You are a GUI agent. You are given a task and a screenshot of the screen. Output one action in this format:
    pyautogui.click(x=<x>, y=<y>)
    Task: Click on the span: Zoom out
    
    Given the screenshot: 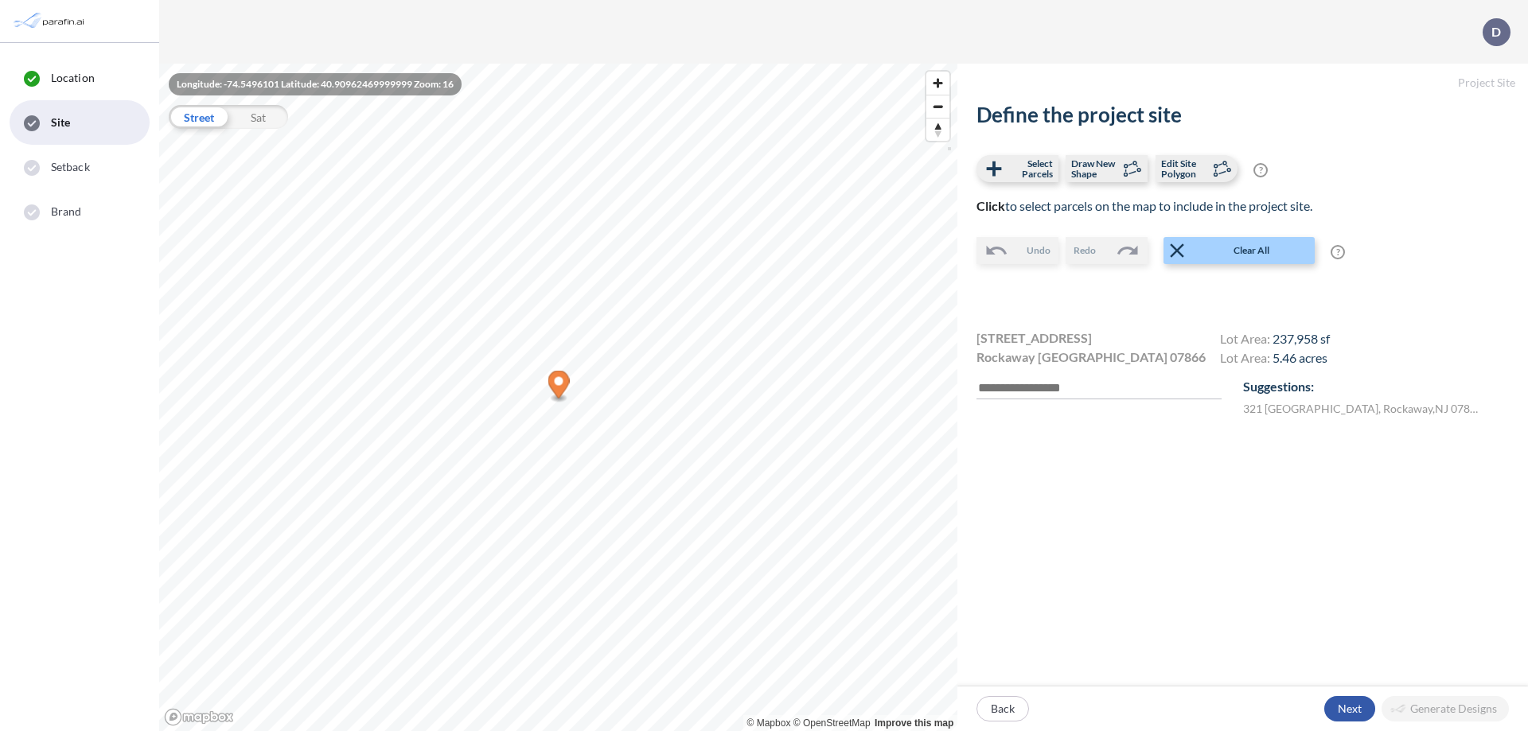 What is the action you would take?
    pyautogui.click(x=937, y=107)
    